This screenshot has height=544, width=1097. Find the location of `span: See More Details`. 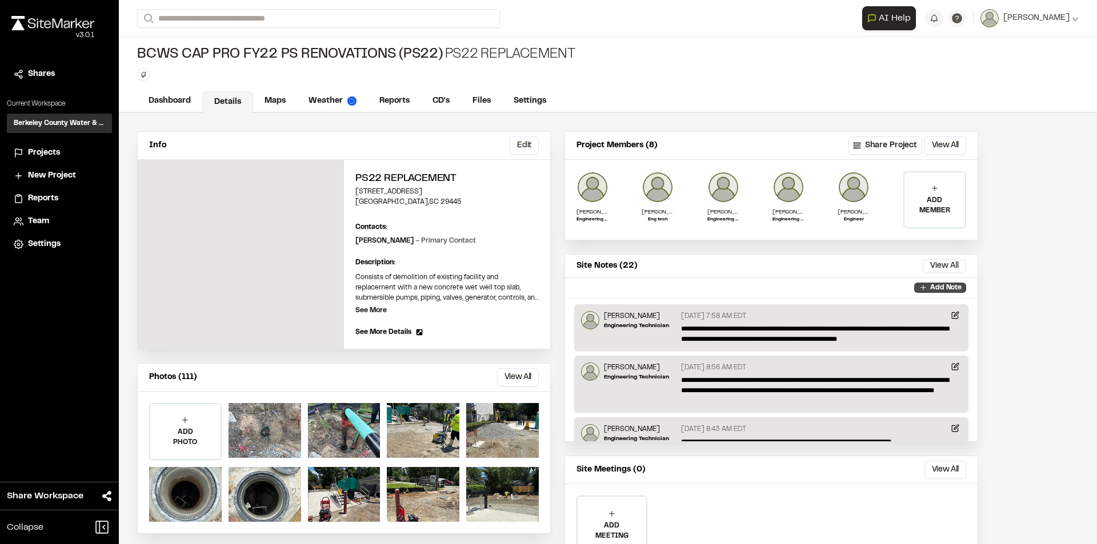

span: See More Details is located at coordinates (383, 332).